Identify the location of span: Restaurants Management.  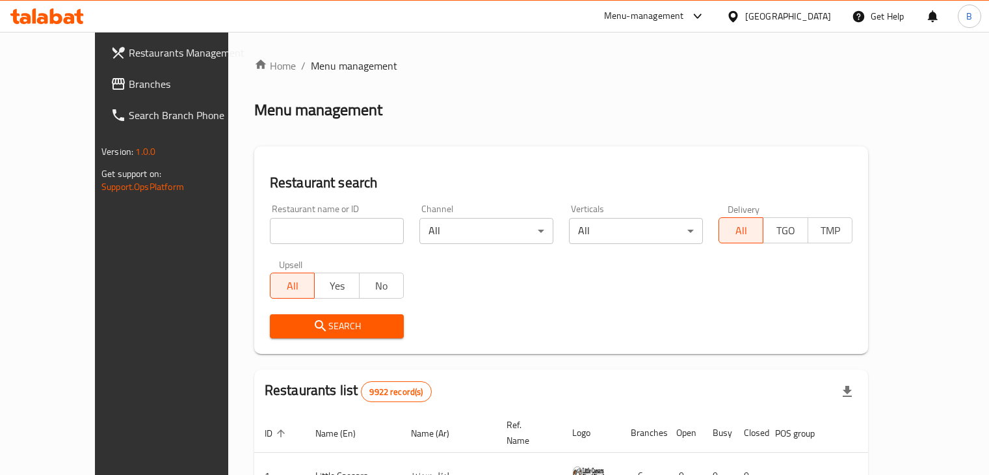
(189, 53).